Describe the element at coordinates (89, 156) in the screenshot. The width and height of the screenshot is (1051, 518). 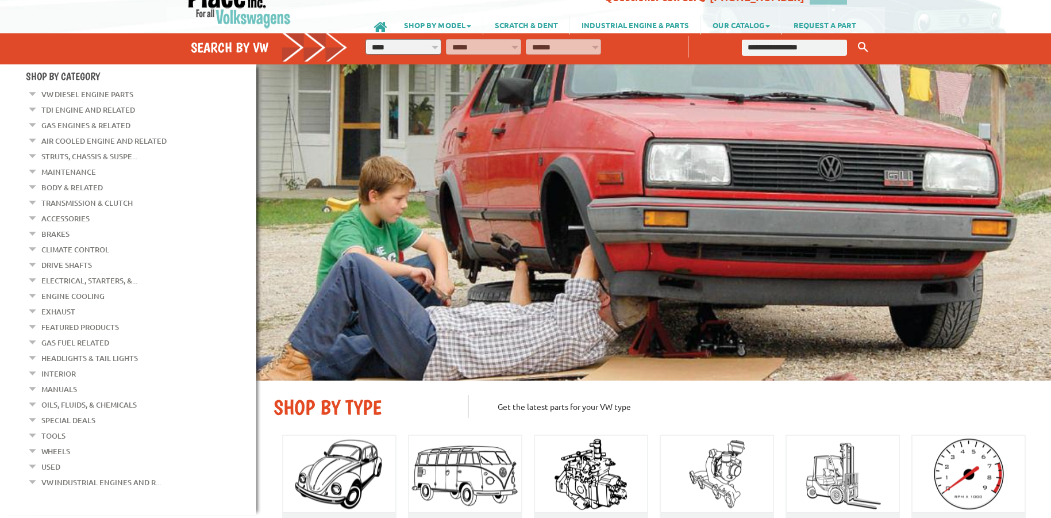
I see `a: Struts, Chassis & Suspe...` at that location.